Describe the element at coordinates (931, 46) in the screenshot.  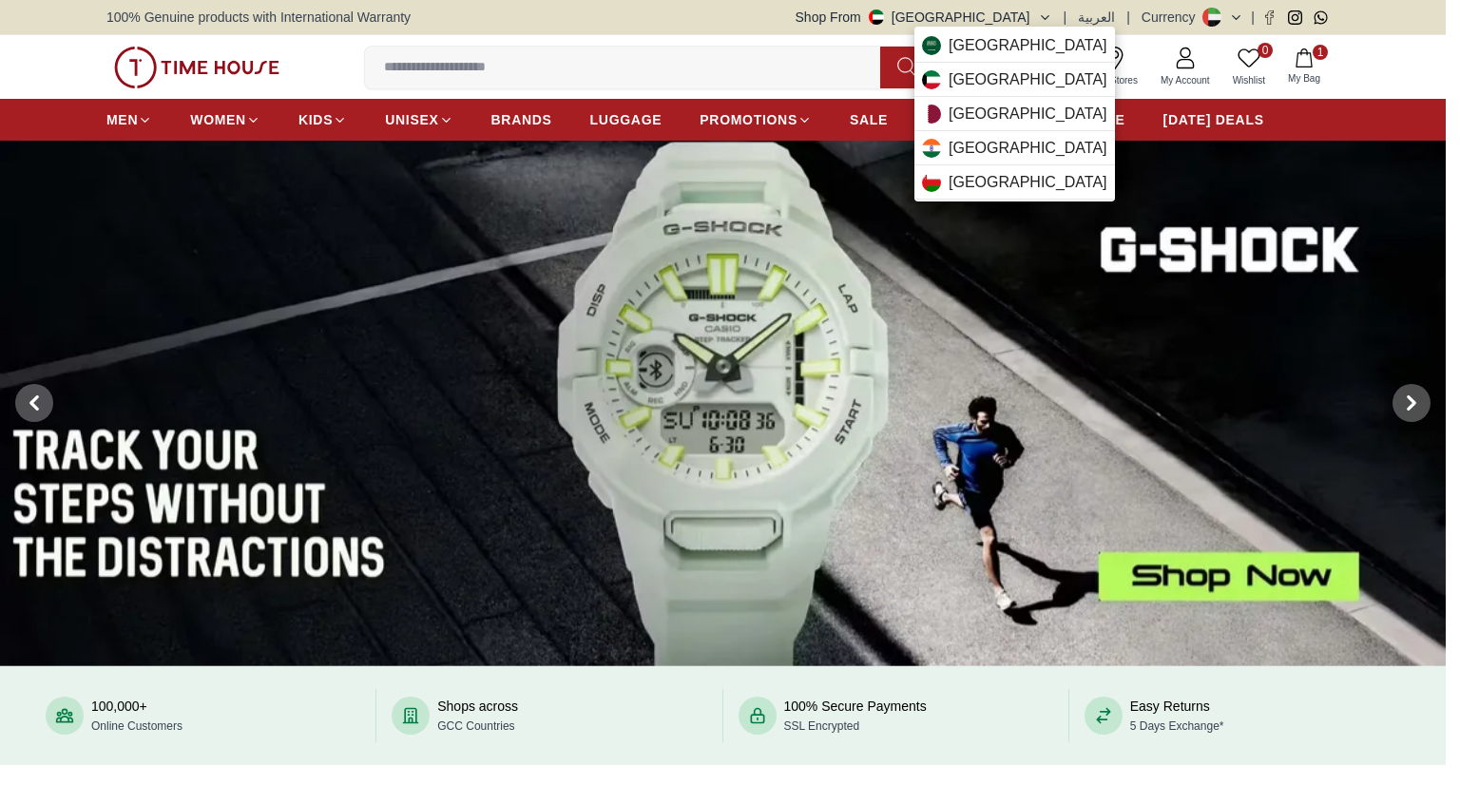
I see `img: Saudi Arabia` at that location.